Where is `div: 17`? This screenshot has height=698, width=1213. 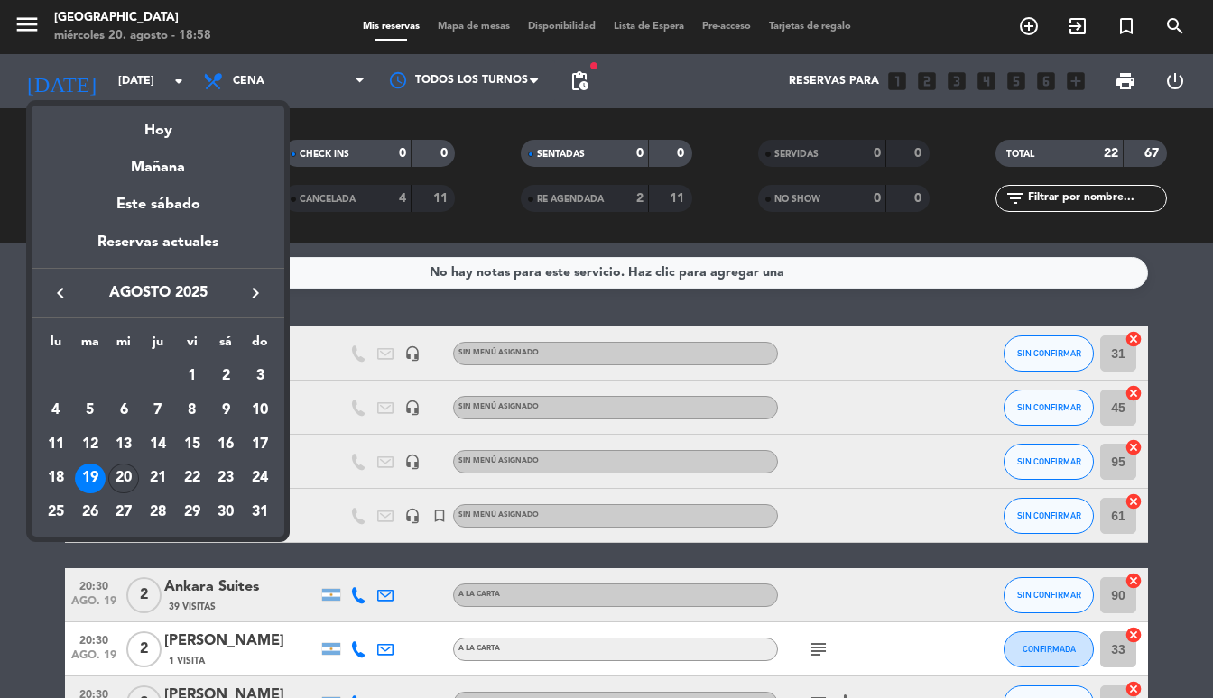 div: 17 is located at coordinates (260, 445).